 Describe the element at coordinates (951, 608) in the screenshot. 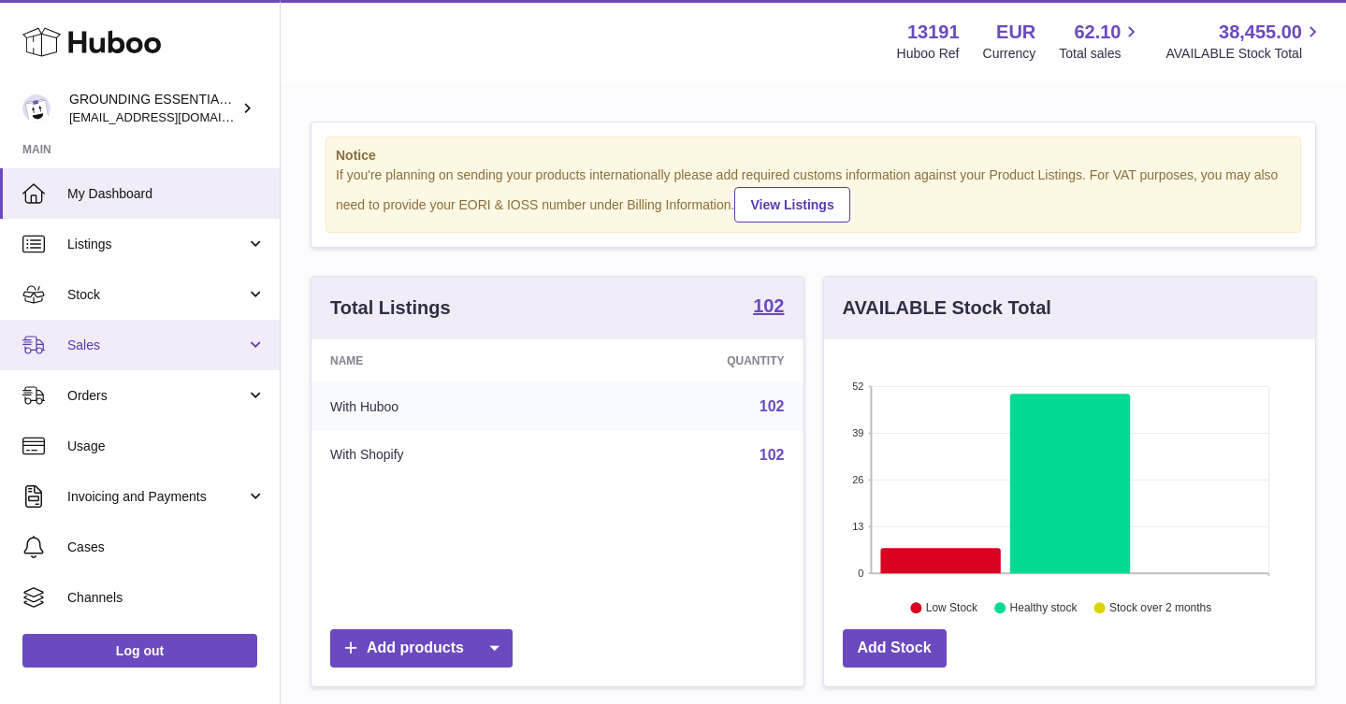

I see `text: Low Stock` at that location.